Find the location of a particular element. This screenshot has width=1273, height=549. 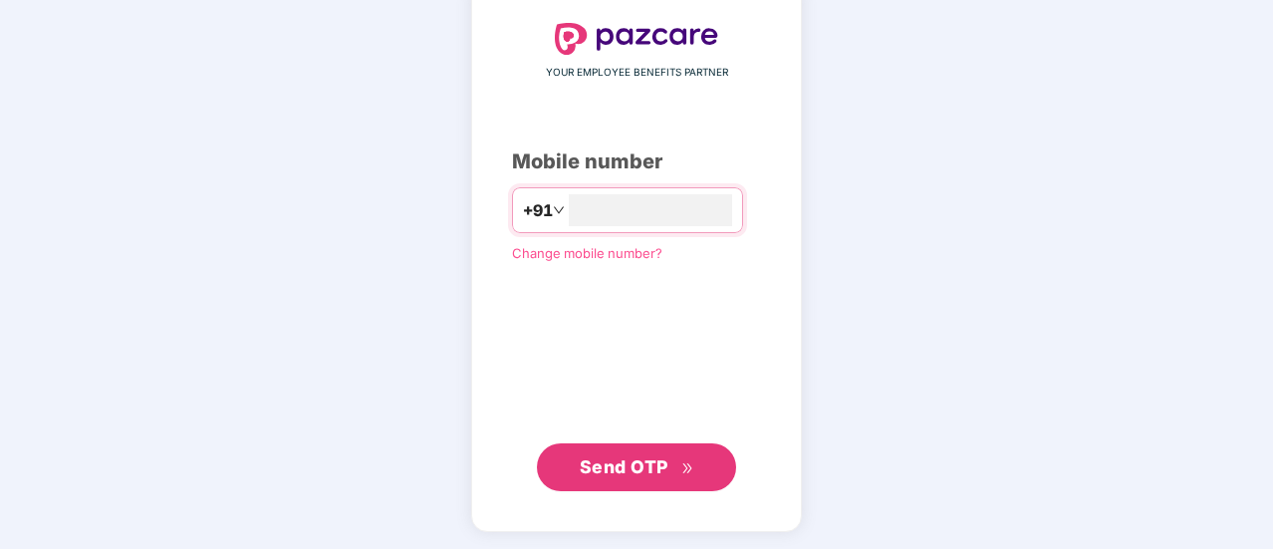

span: YOUR EMPLOYEE BENEFITS PARTNER is located at coordinates (636, 73).